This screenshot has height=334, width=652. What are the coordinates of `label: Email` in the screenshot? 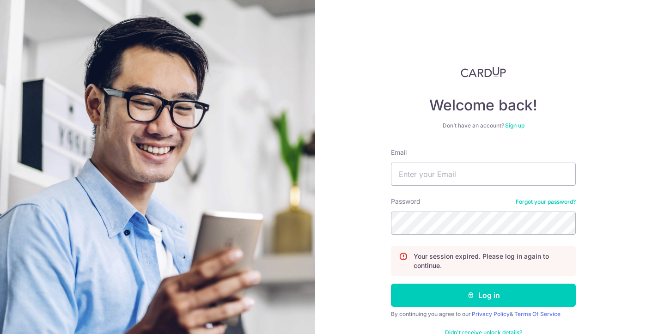 It's located at (399, 153).